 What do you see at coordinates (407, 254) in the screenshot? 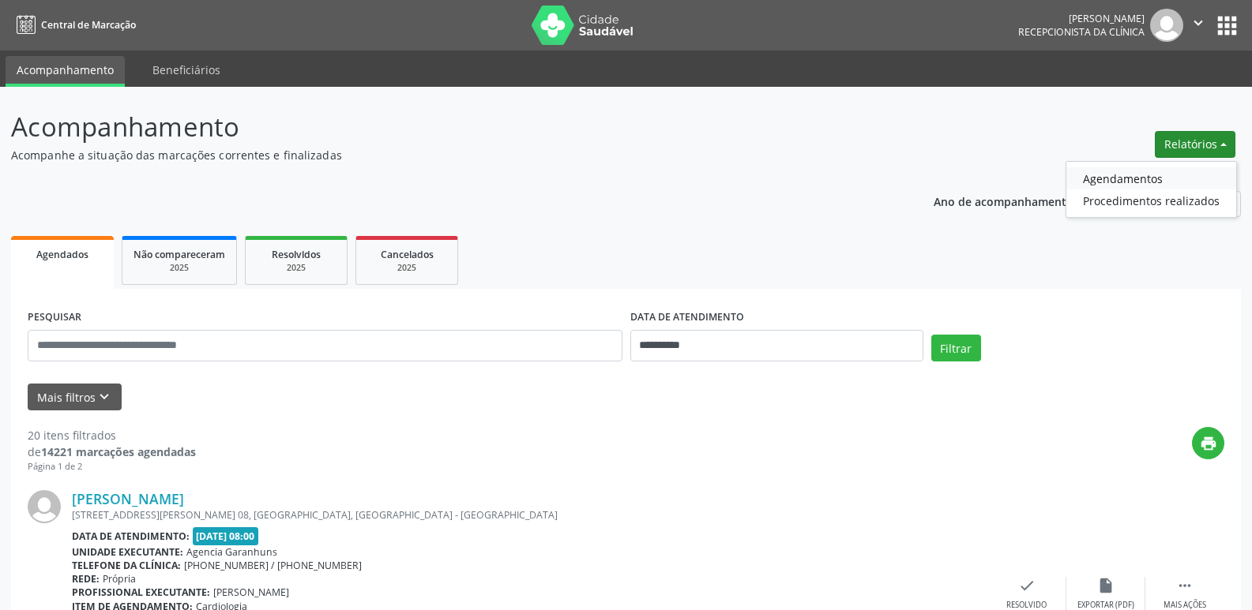
I see `span: Cancelados` at bounding box center [407, 254].